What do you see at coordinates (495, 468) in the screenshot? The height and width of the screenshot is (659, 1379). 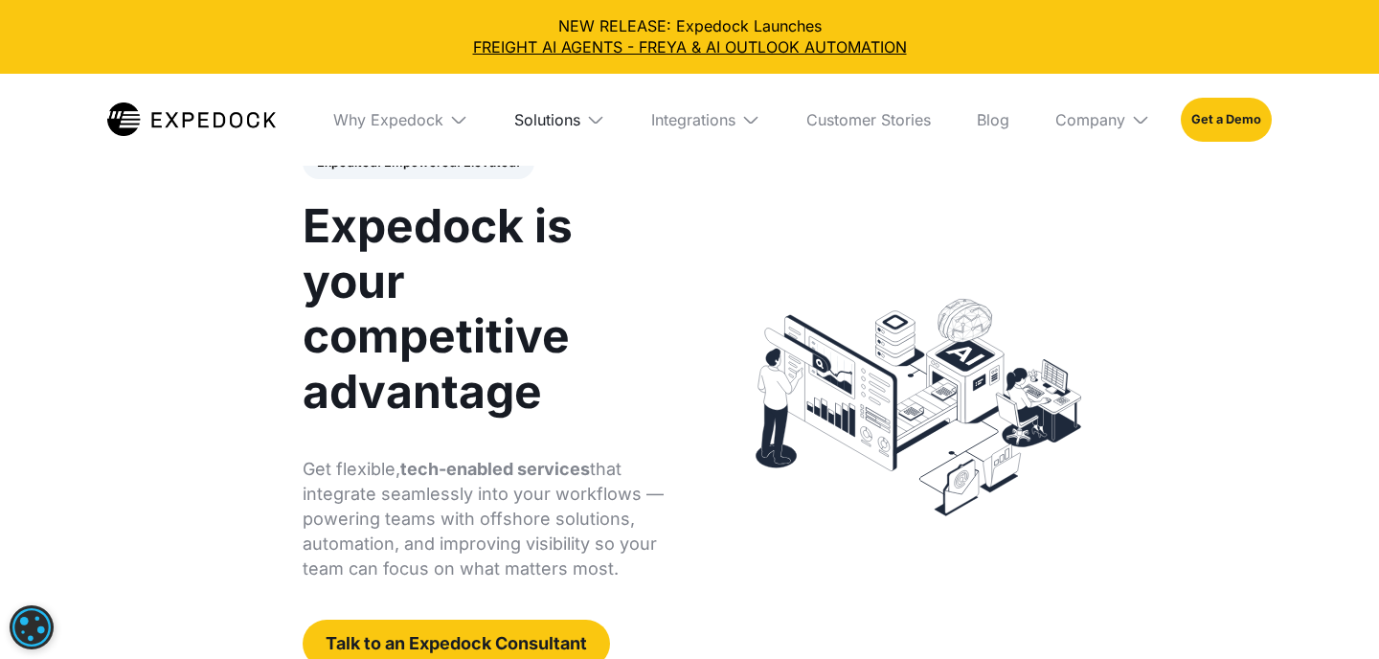 I see `strong: tech-enabled services` at bounding box center [495, 468].